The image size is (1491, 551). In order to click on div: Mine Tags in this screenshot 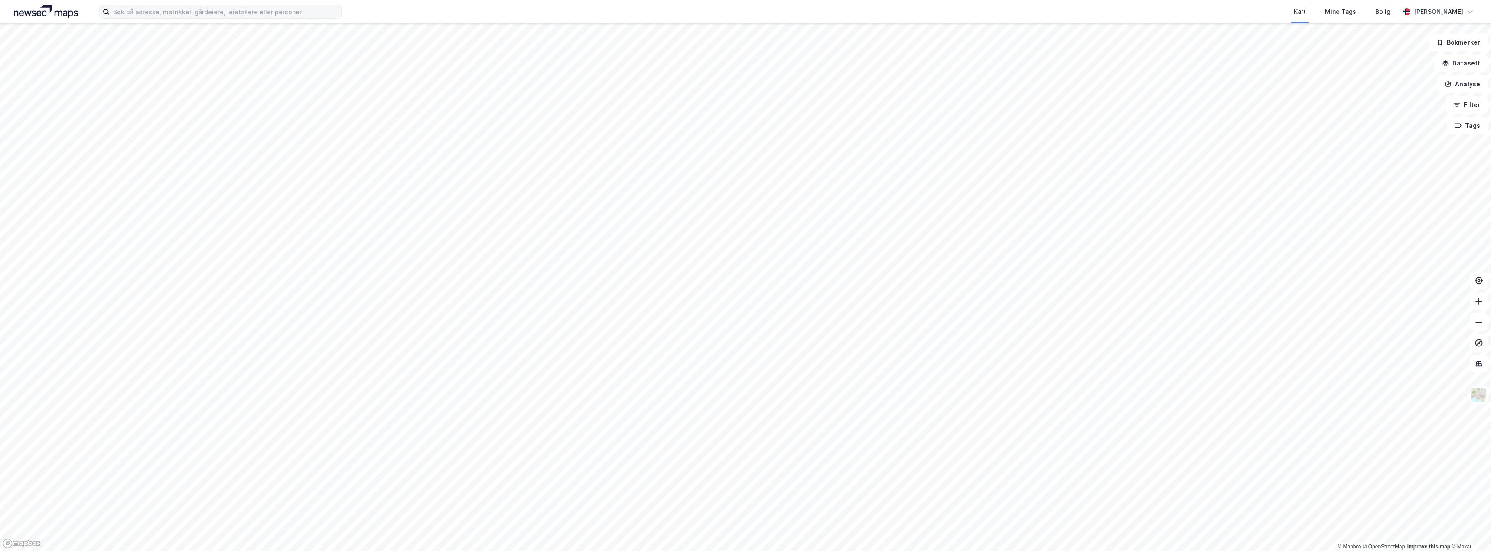, I will do `click(1341, 12)`.